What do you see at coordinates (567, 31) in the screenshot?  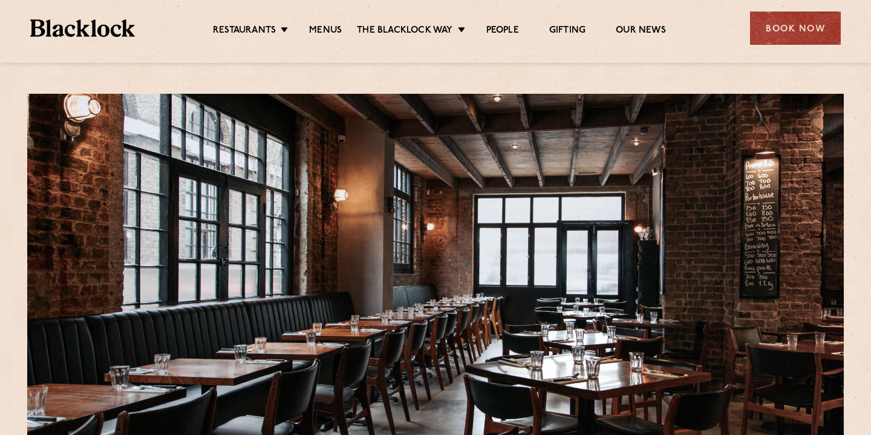 I see `a: Gifting` at bounding box center [567, 31].